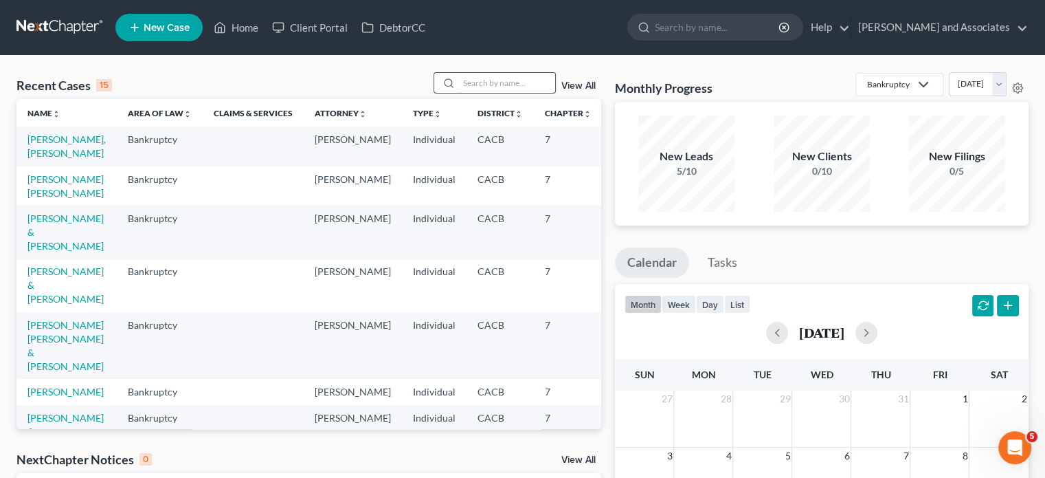 The height and width of the screenshot is (478, 1045). What do you see at coordinates (44, 113) in the screenshot?
I see `a: Nameunfold_more` at bounding box center [44, 113].